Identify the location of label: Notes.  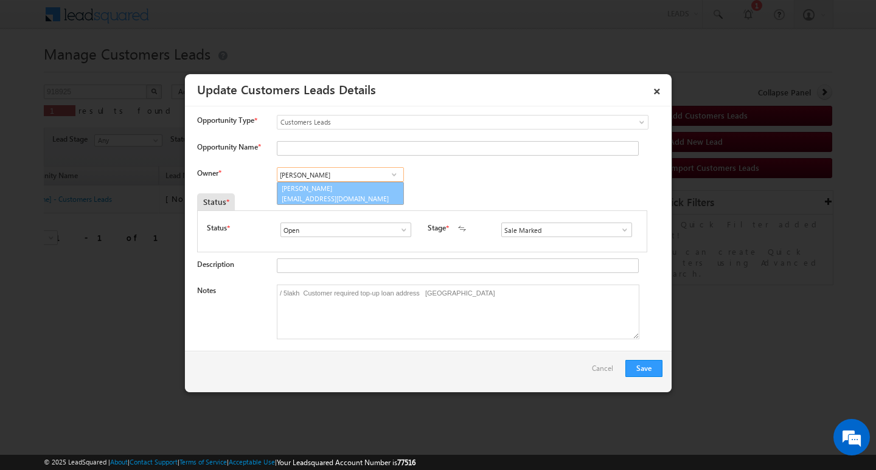
(206, 290).